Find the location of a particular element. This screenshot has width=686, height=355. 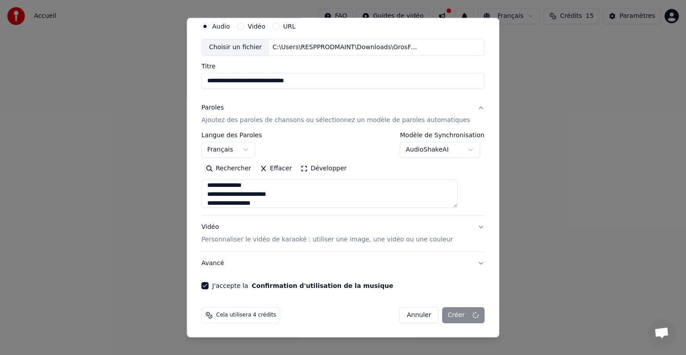

button: ParolesAjoutez des paroles de chansons ou sélectionnez un modèle de paroles automatiques is located at coordinates (343, 114).